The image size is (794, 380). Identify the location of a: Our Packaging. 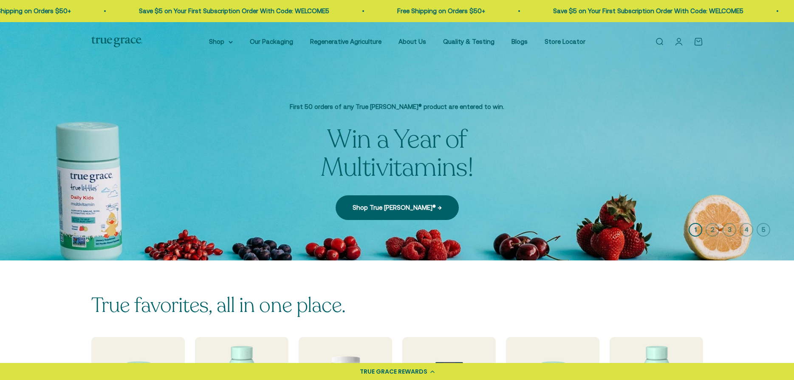
(272, 41).